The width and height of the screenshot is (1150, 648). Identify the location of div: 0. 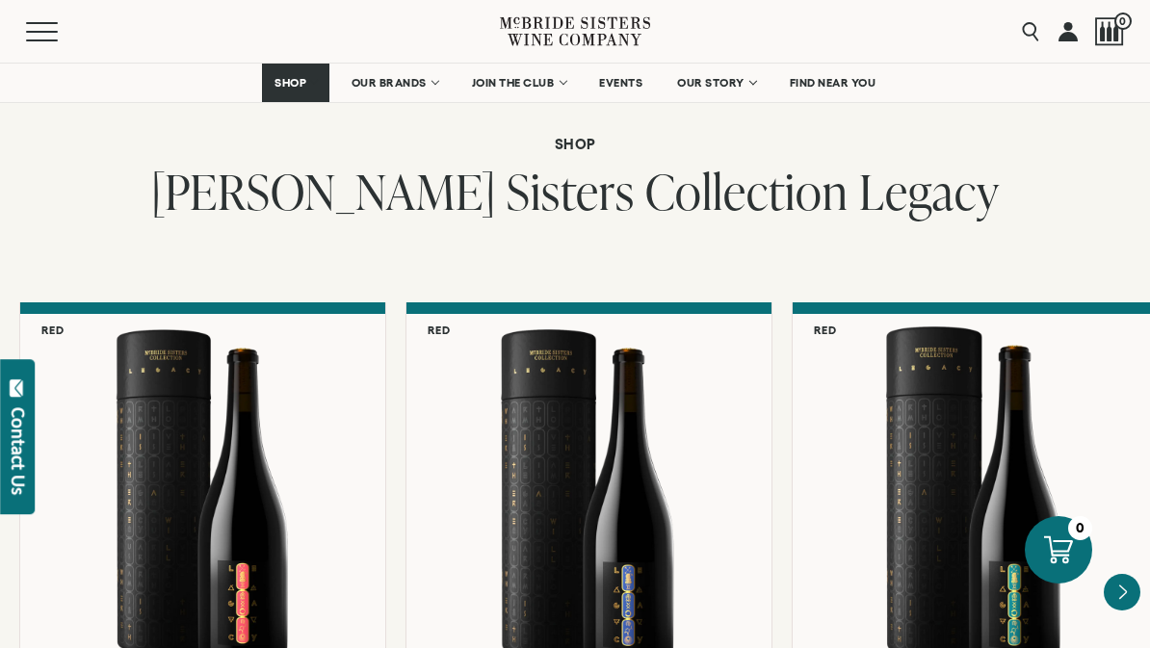
(1079, 528).